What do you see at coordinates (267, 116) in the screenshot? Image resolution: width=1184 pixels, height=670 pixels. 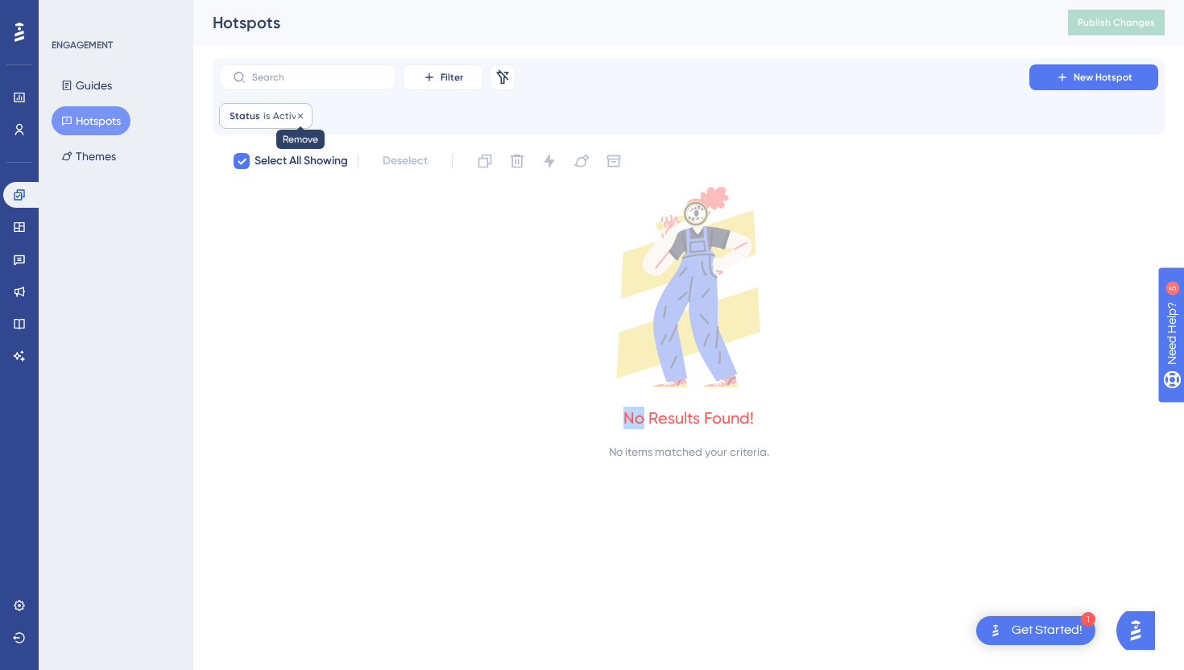 I see `span: is` at bounding box center [267, 116].